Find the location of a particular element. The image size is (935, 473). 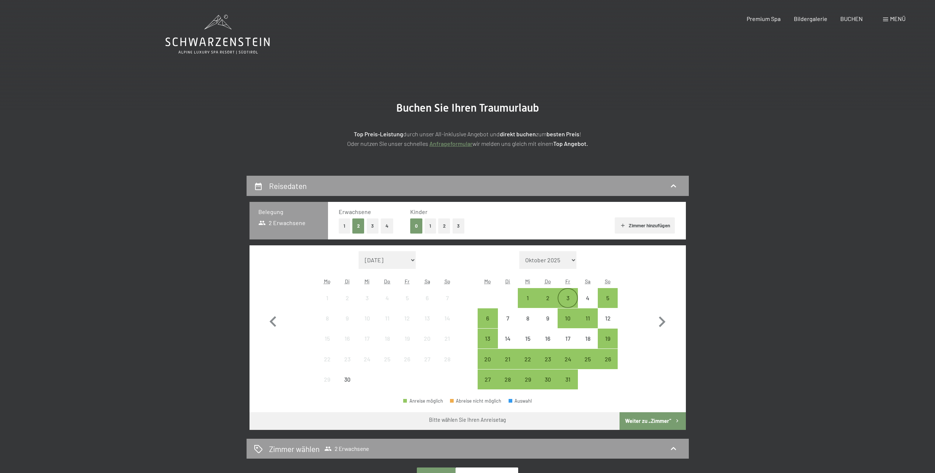

strong: direkt buchen is located at coordinates (518, 134).